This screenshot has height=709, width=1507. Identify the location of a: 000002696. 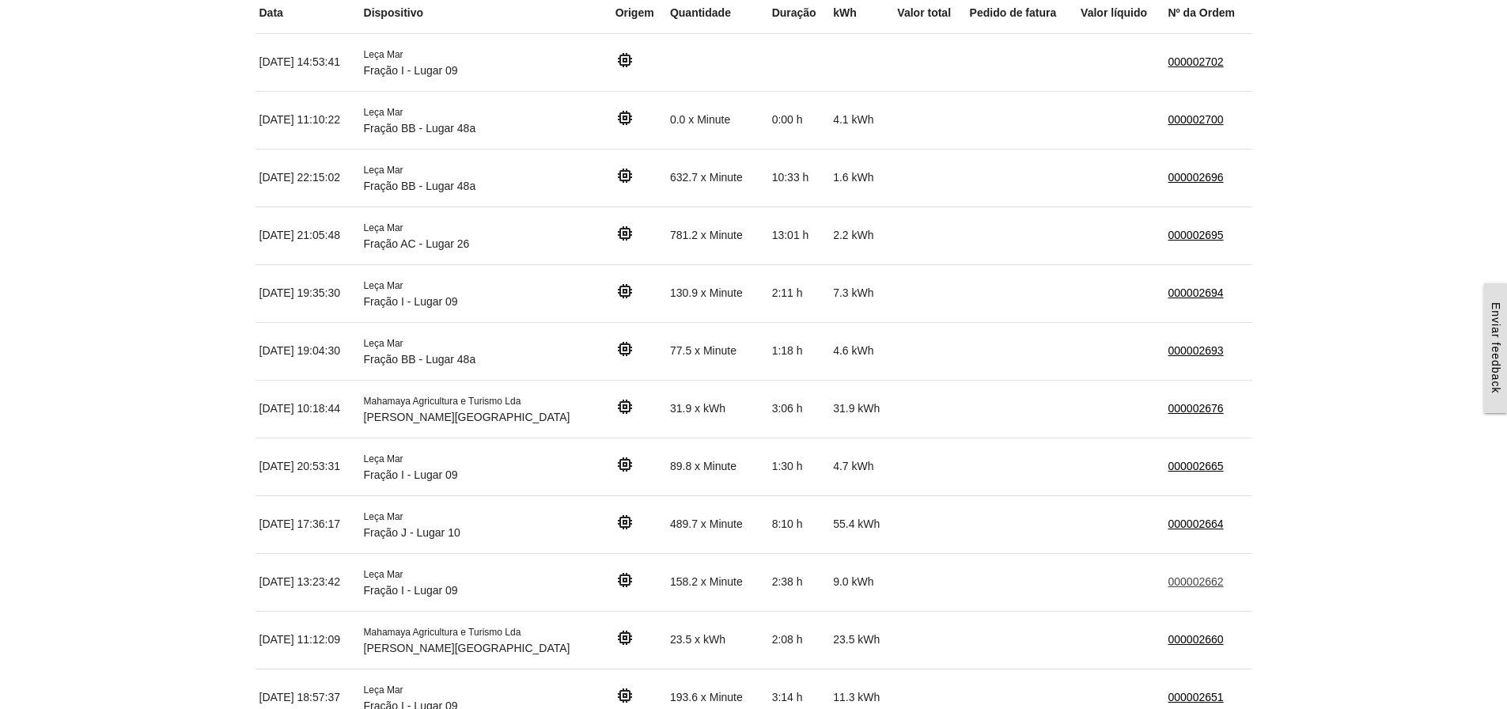
(1196, 177).